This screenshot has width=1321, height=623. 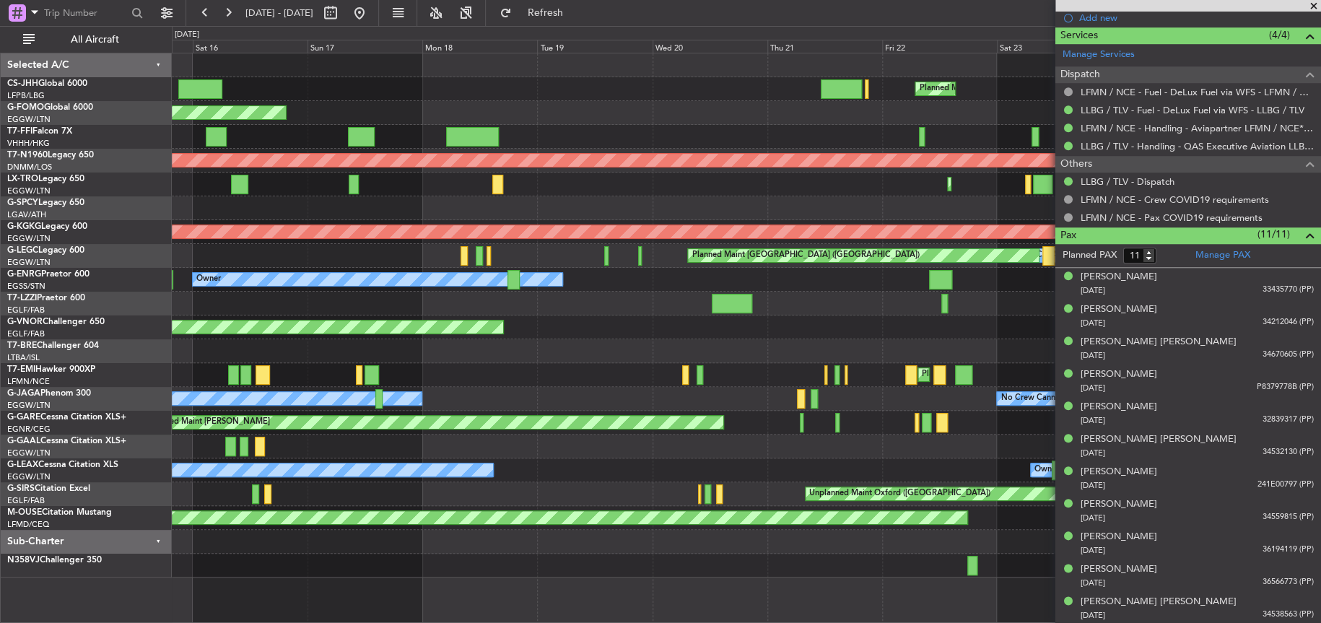 I want to click on div: Sat 16, so click(x=250, y=46).